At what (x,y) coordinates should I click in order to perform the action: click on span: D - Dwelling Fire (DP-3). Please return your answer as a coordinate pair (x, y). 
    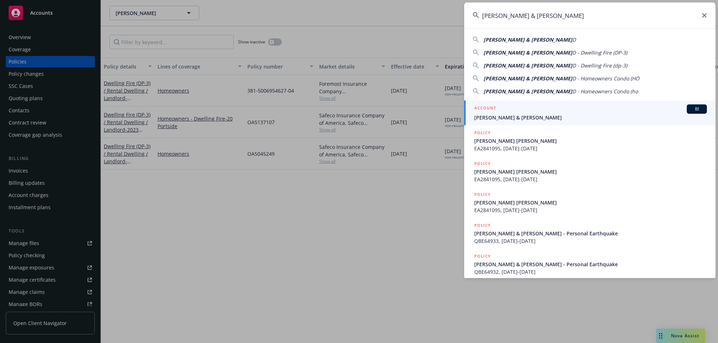
    Looking at the image, I should click on (599, 52).